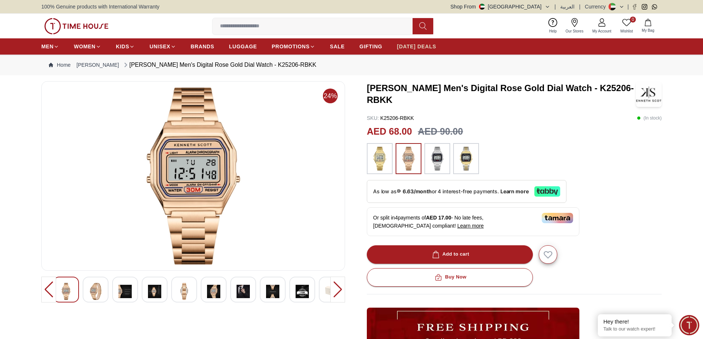 The height and width of the screenshot is (339, 703). I want to click on img: United Arab Emirates, so click(482, 7).